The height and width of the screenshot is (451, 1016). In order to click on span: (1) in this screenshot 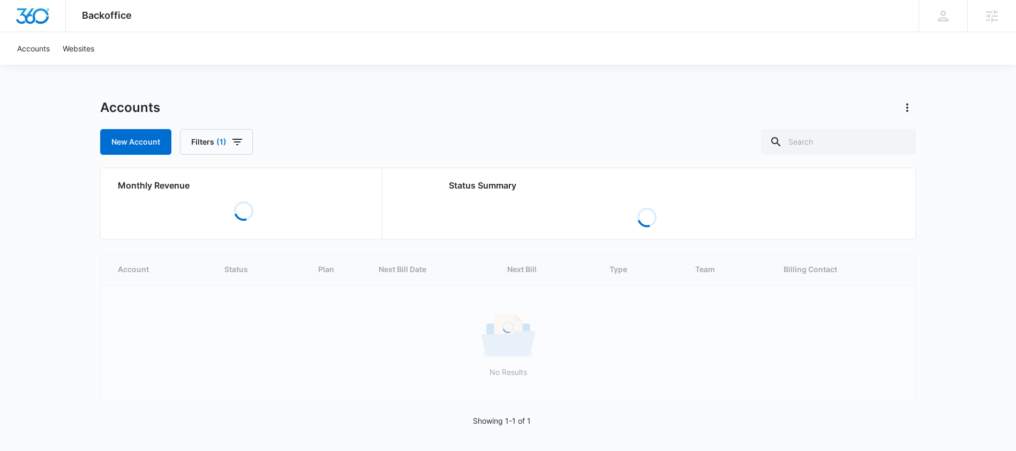, I will do `click(221, 142)`.